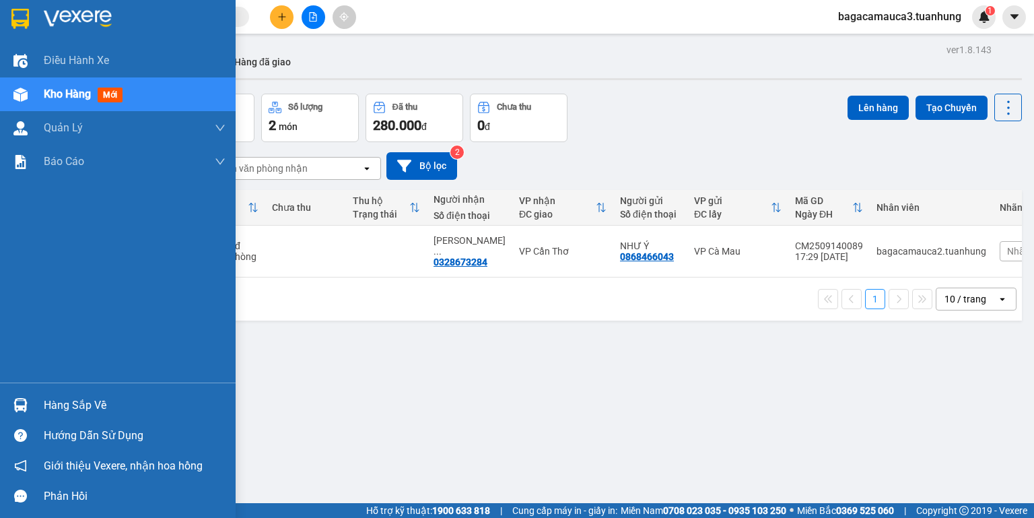 Image resolution: width=1034 pixels, height=518 pixels. Describe the element at coordinates (123, 465) in the screenshot. I see `span: Giới thiệu Vexere, nhận hoa hồng` at that location.